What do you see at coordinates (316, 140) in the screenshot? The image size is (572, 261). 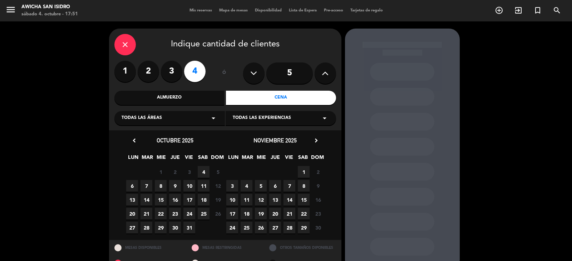 I see `i: chevron_right` at bounding box center [316, 140].